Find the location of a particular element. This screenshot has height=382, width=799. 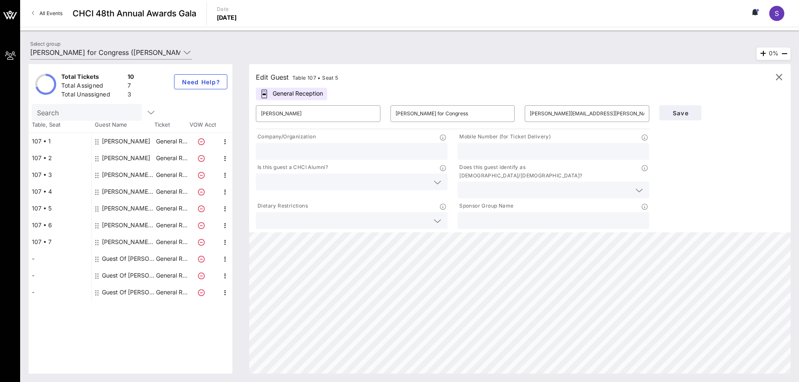

span: VOW Acct is located at coordinates (202, 125).